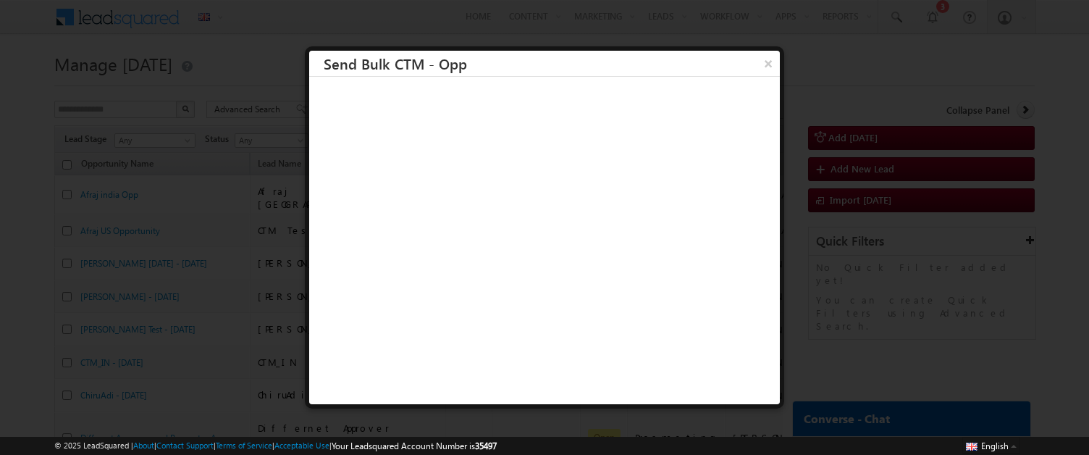  I want to click on button: English, so click(992, 445).